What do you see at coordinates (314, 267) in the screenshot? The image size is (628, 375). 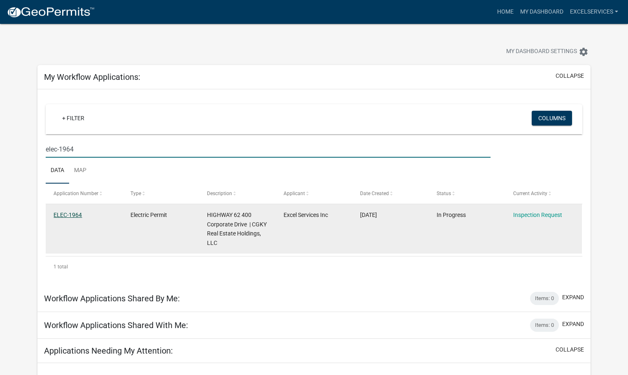 I see `div: 1 total` at bounding box center [314, 267].